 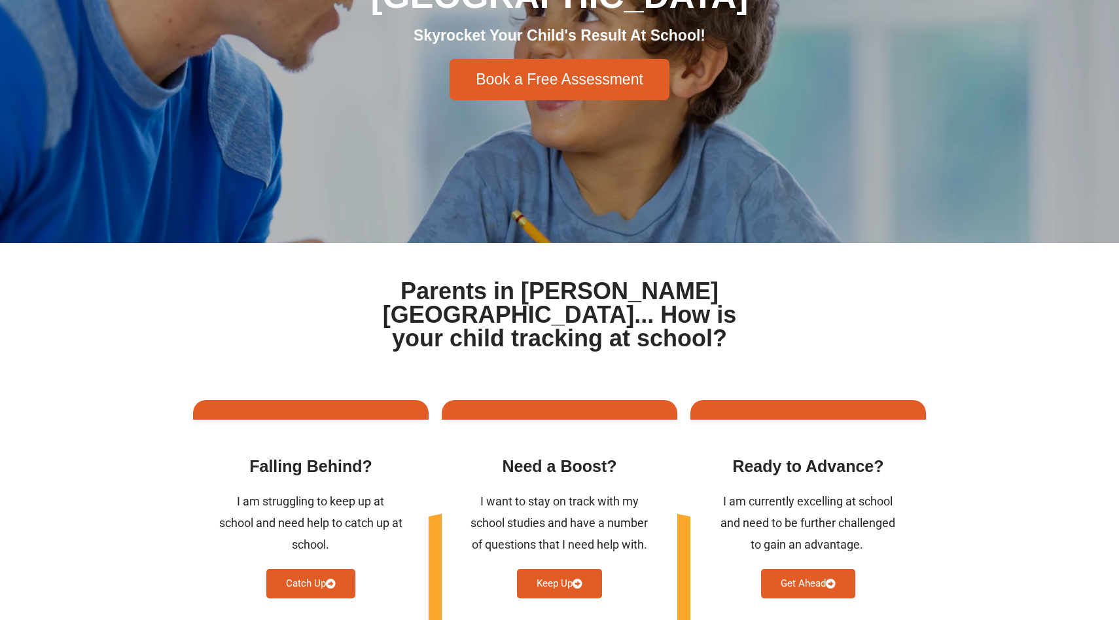 What do you see at coordinates (559, 466) in the screenshot?
I see `h3: Need a Boost?` at bounding box center [559, 466].